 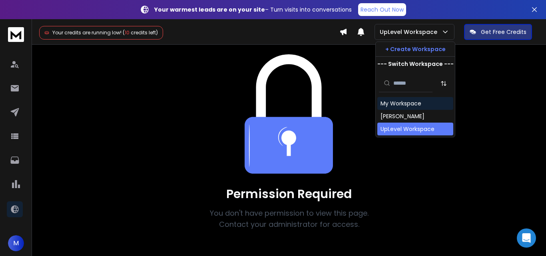 I want to click on p: Reach Out Now, so click(x=382, y=10).